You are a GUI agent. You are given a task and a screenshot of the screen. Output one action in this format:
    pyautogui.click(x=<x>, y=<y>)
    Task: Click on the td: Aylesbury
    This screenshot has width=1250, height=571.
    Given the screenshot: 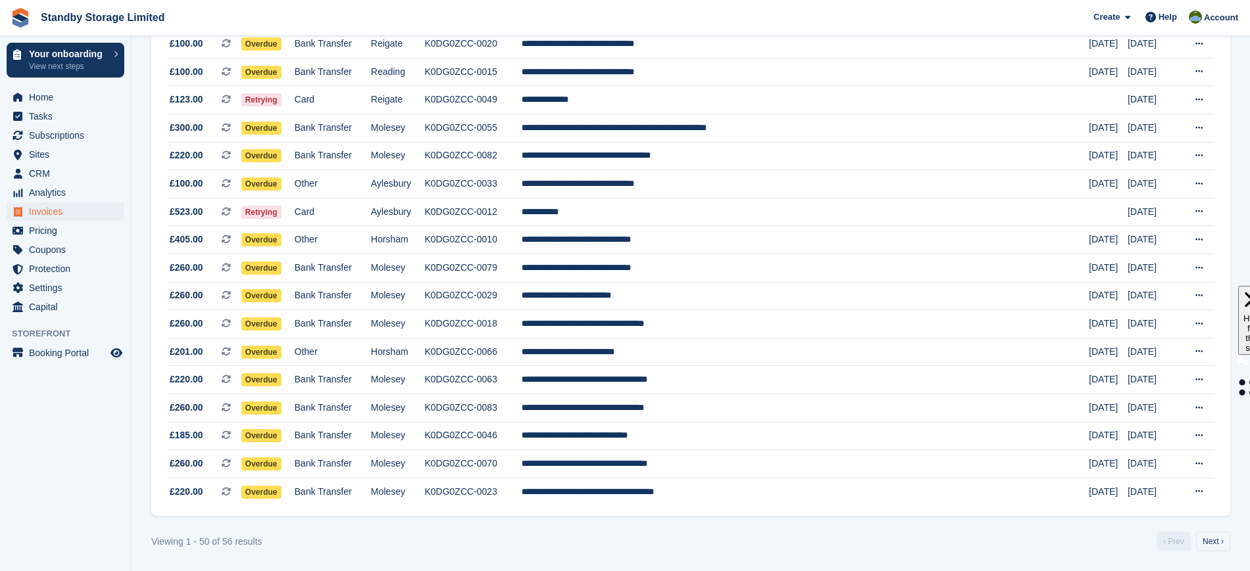 What is the action you would take?
    pyautogui.click(x=398, y=184)
    